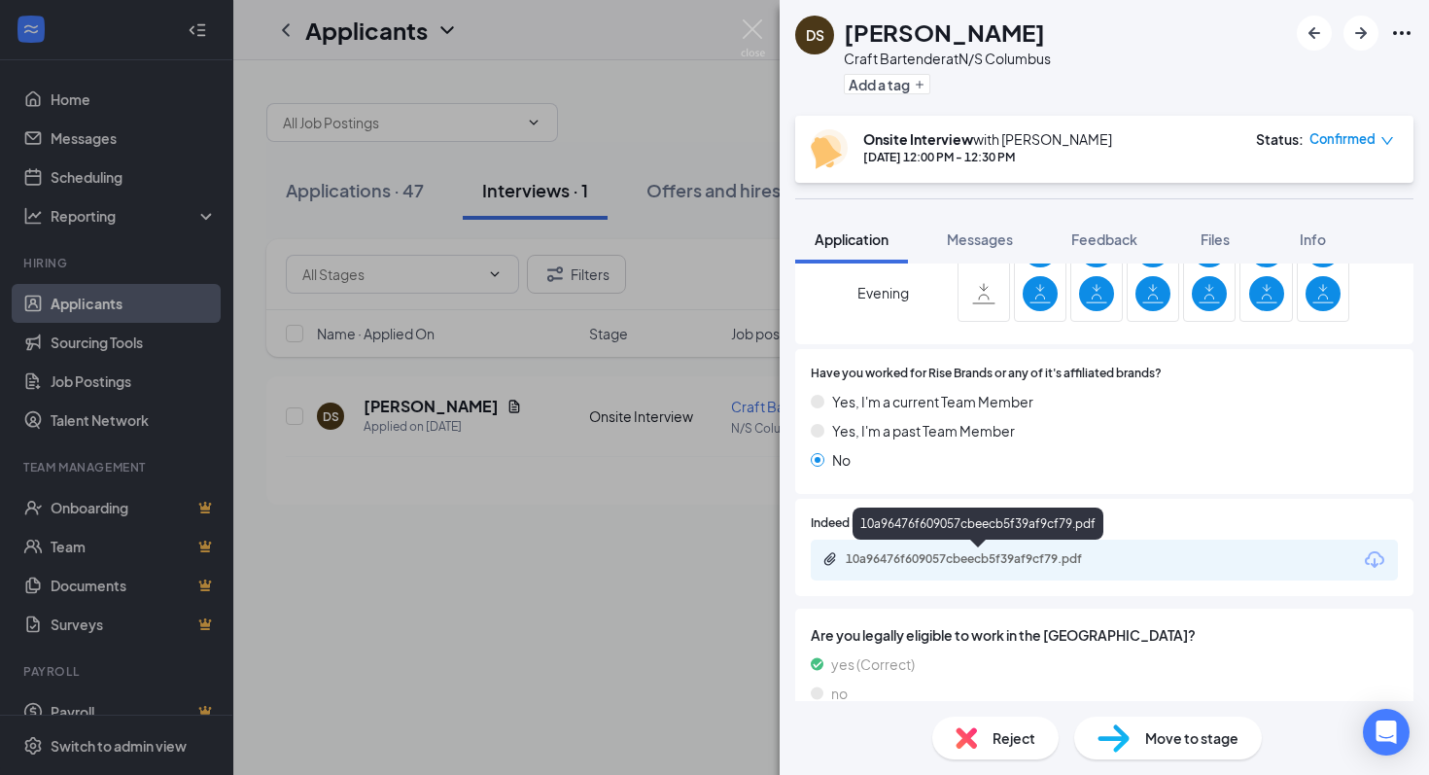 Image resolution: width=1429 pixels, height=775 pixels. Describe the element at coordinates (1361, 33) in the screenshot. I see `button: ArrowRight` at that location.